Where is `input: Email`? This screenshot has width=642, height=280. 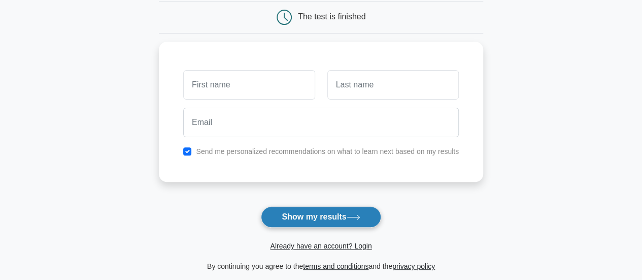 input: Email is located at coordinates (321, 122).